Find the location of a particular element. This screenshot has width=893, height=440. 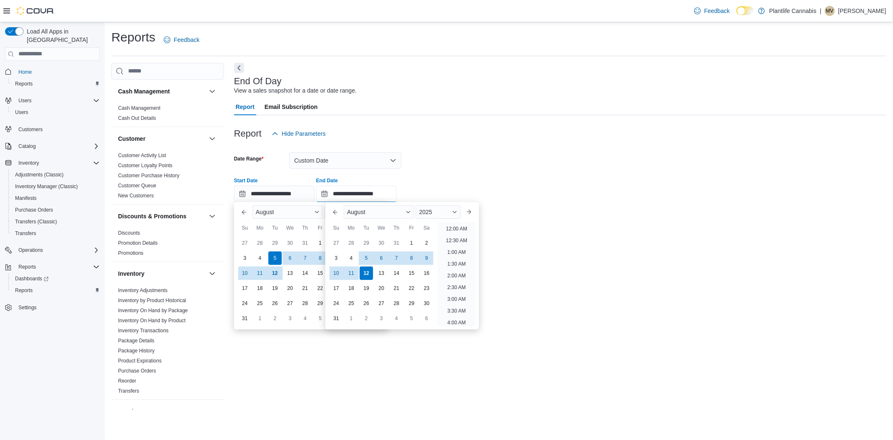

div: day-26 is located at coordinates (275, 303).